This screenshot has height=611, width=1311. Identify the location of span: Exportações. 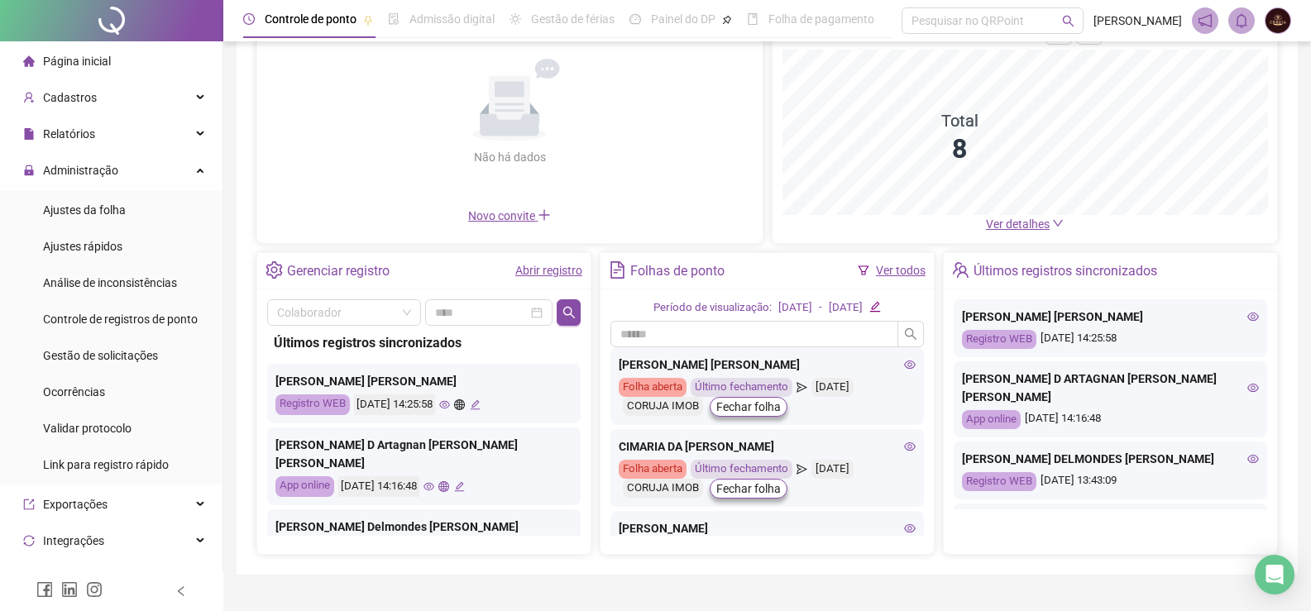
(75, 505).